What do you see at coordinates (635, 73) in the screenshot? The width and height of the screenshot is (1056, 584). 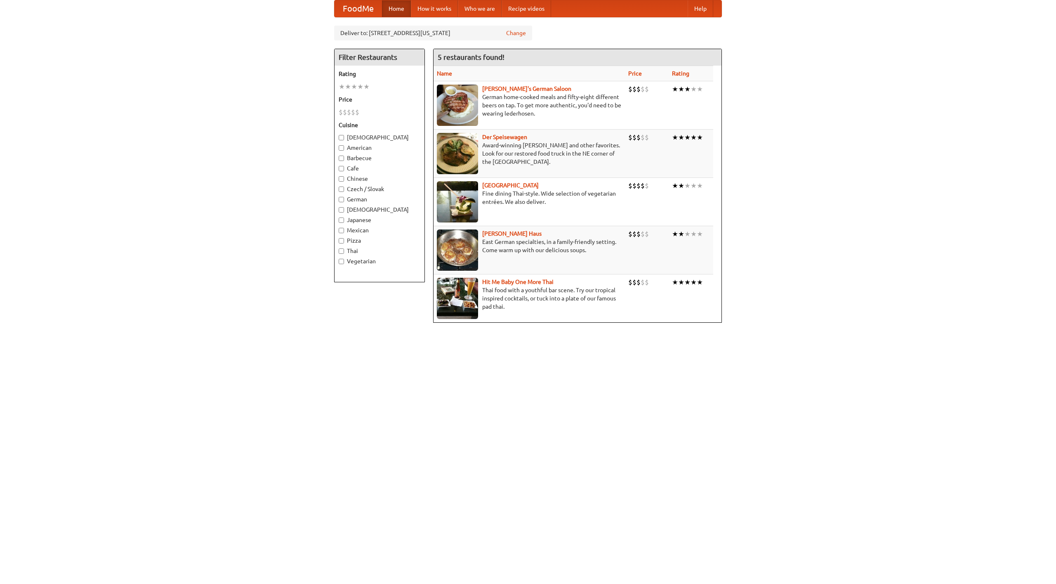 I see `a: Price` at bounding box center [635, 73].